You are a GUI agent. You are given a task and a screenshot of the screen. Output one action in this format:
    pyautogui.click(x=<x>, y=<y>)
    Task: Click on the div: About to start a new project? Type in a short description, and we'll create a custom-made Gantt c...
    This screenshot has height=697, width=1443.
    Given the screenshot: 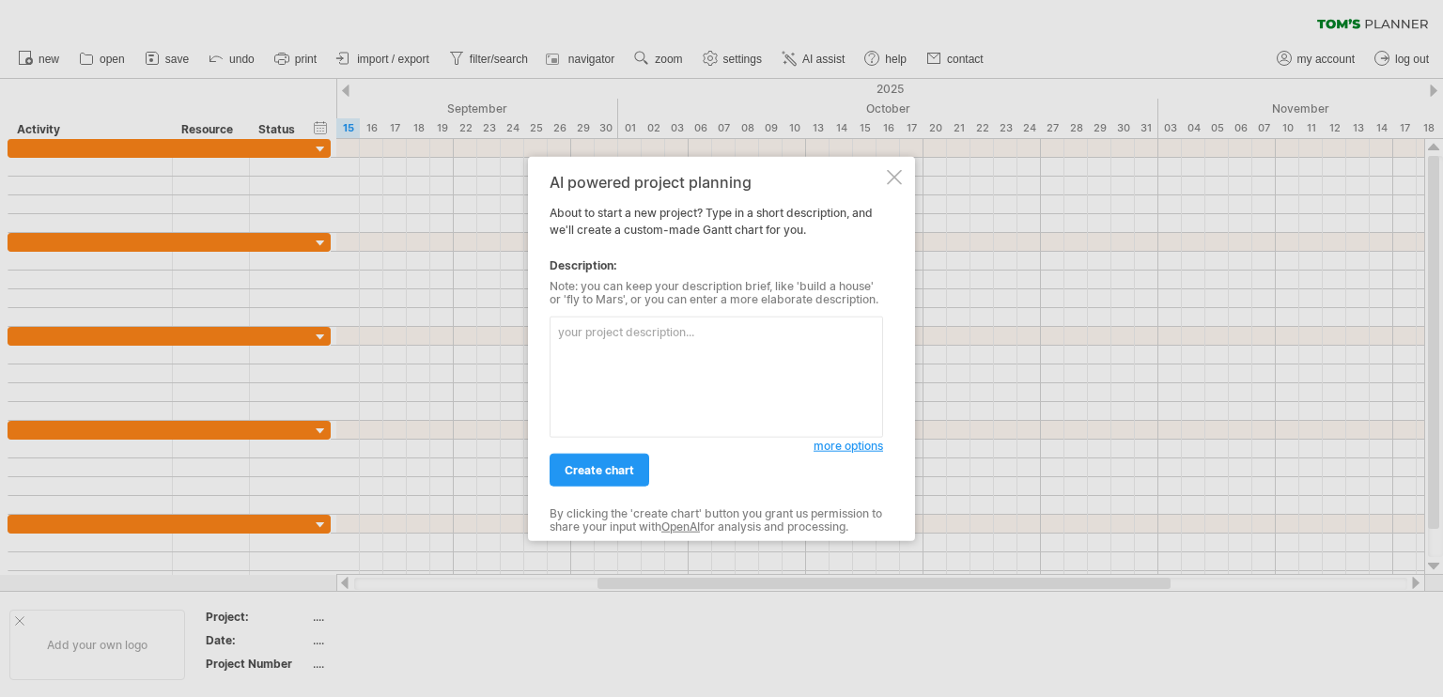 What is the action you would take?
    pyautogui.click(x=716, y=349)
    